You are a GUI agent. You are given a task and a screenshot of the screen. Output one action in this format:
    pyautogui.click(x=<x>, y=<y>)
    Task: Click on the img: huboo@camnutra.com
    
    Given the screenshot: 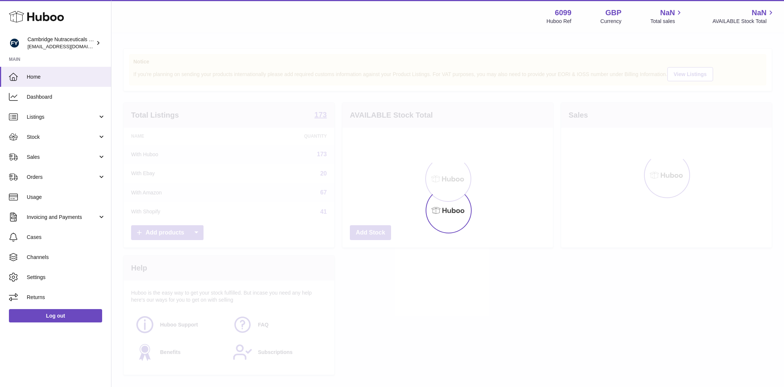 What is the action you would take?
    pyautogui.click(x=14, y=43)
    